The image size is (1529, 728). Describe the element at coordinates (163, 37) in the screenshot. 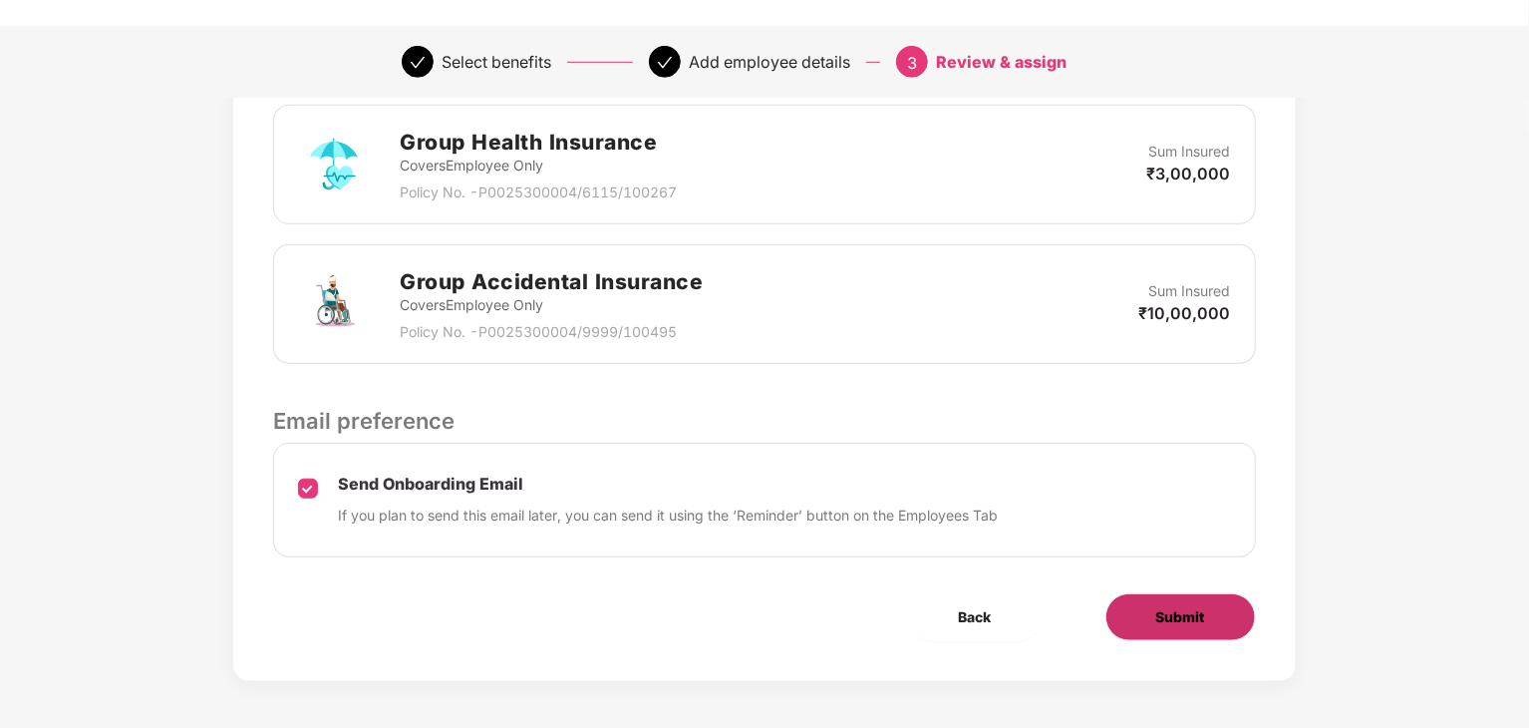

I see `p: Add single employee` at that location.